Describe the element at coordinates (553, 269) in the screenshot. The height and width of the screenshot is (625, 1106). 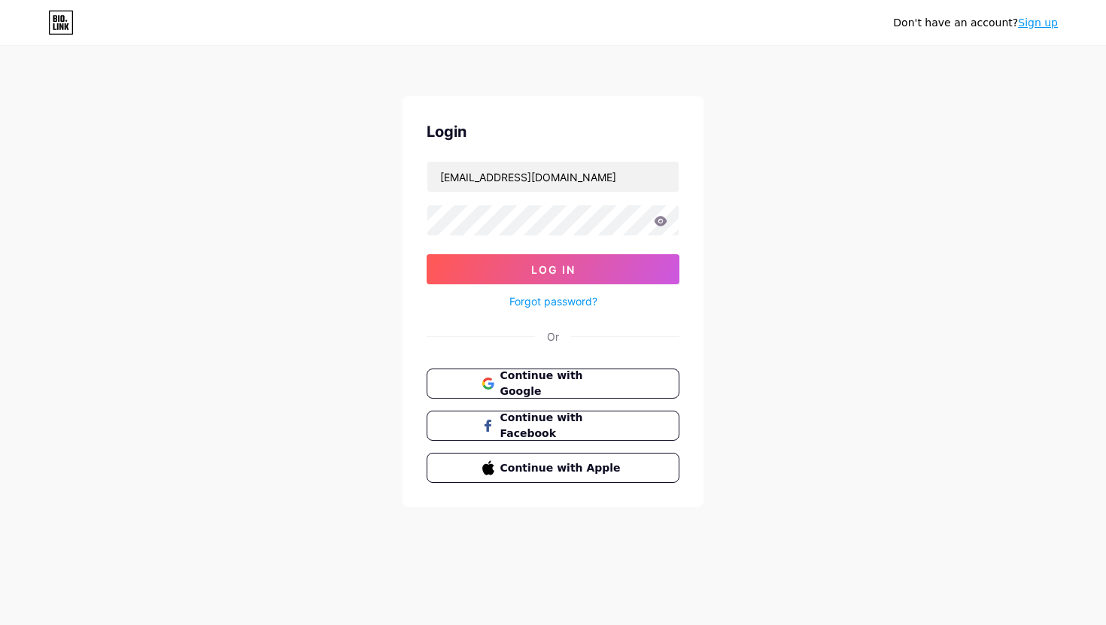
I see `span: Log In` at that location.